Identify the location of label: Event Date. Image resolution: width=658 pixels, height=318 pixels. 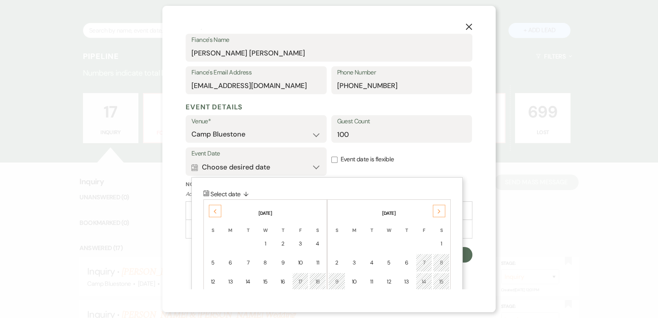
(256, 154).